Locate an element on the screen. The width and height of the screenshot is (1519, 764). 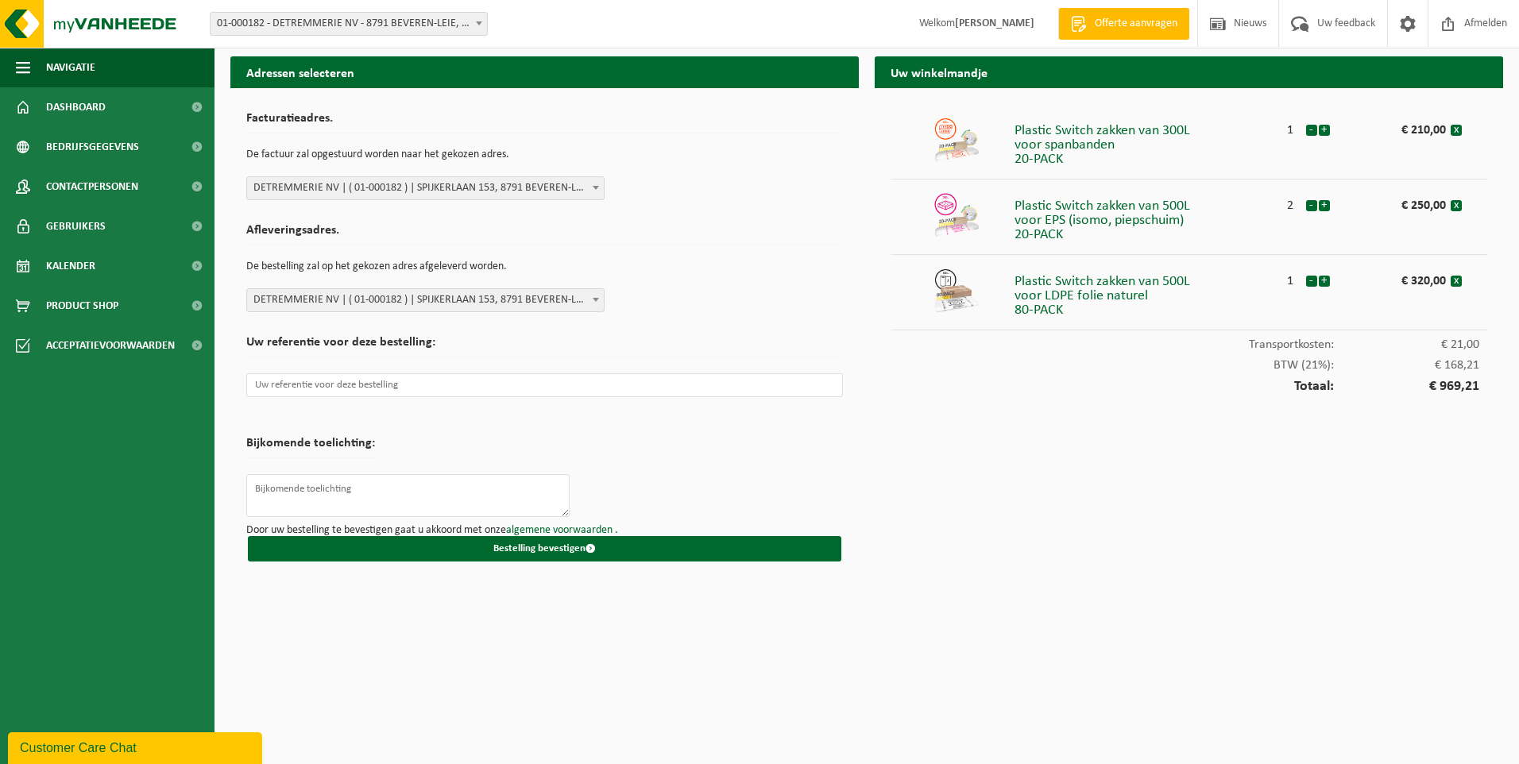
div: BTW (21%): is located at coordinates (1188, 361).